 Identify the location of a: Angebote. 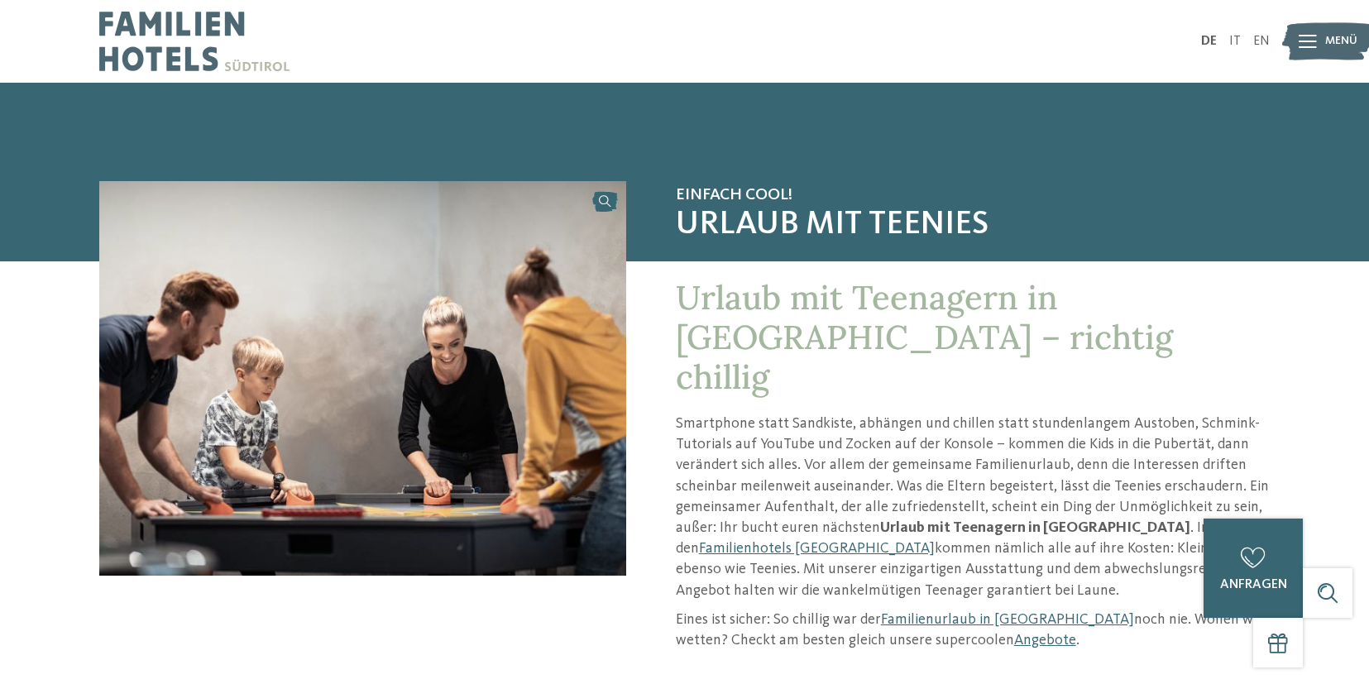
(1045, 640).